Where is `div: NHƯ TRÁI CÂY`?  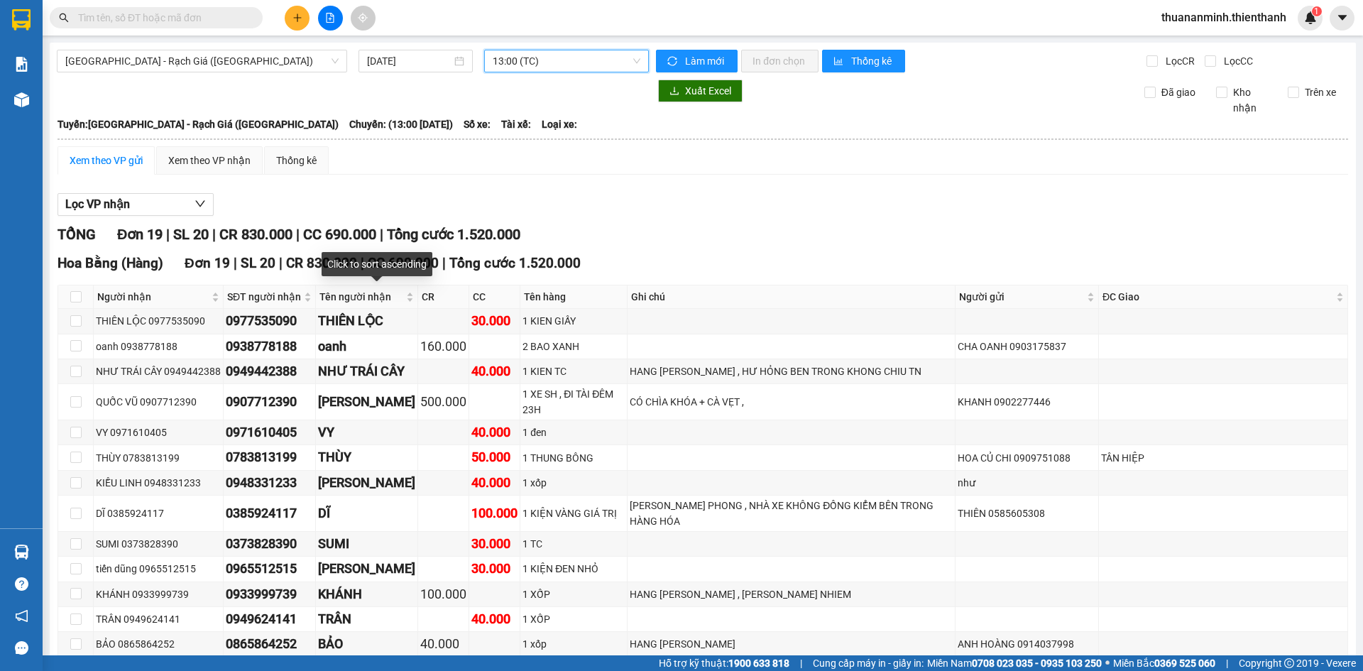
div: NHƯ TRÁI CÂY is located at coordinates (366, 371).